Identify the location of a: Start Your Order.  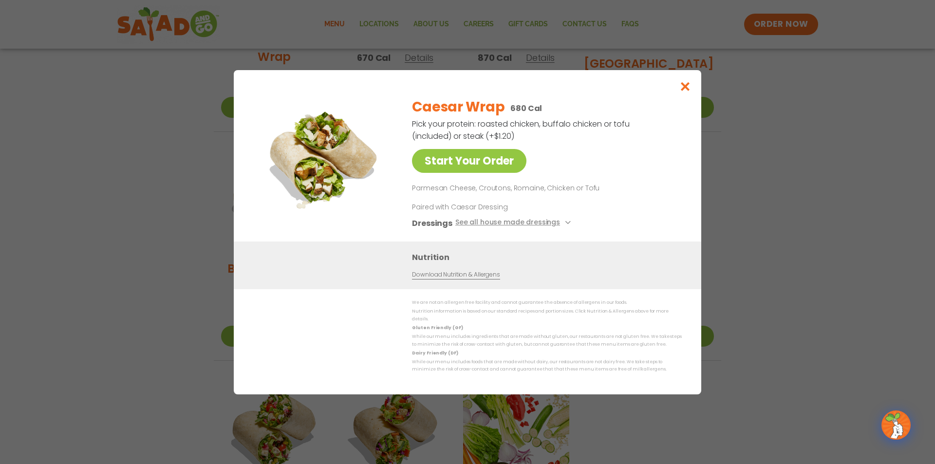
(469, 161).